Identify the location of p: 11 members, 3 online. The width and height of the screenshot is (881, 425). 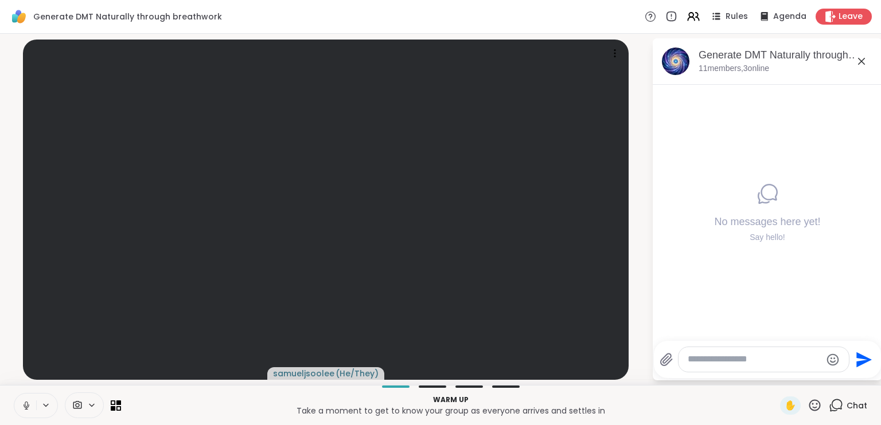
(733, 69).